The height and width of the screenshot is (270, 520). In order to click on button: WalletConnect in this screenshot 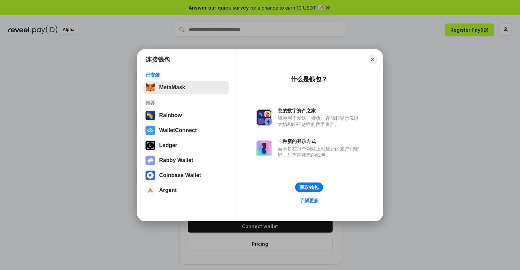, I will do `click(186, 130)`.